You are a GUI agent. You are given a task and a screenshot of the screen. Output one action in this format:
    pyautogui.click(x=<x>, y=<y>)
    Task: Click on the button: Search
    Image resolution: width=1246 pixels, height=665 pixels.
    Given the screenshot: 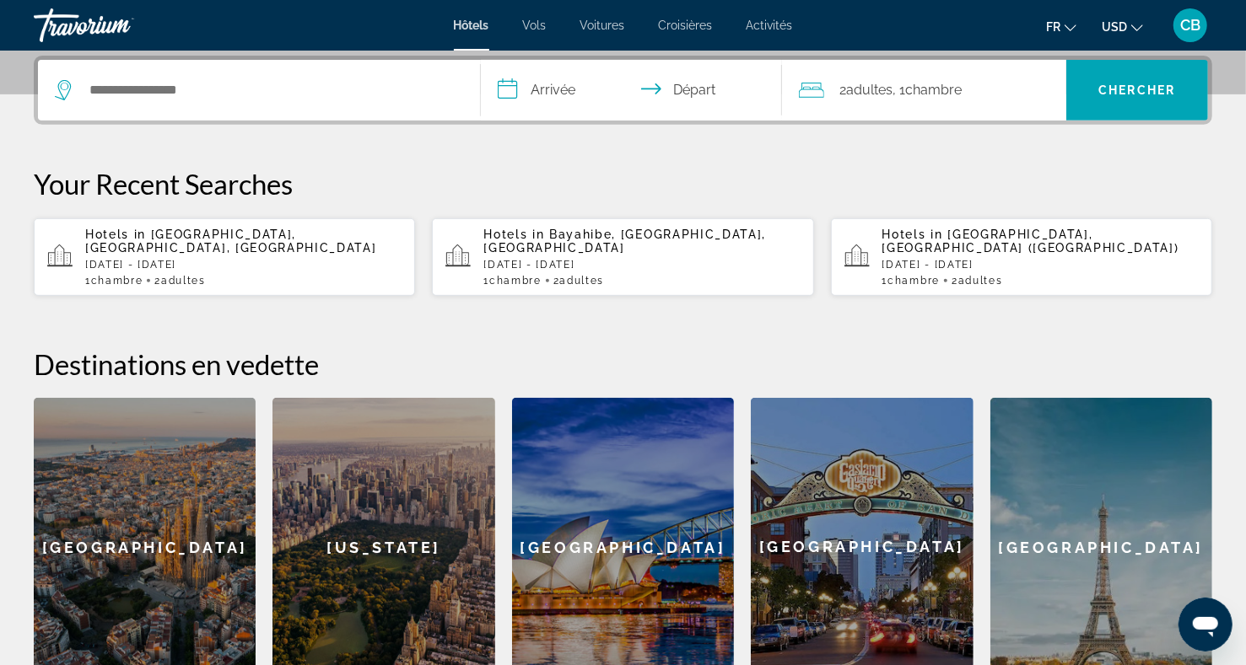 What is the action you would take?
    pyautogui.click(x=1137, y=90)
    